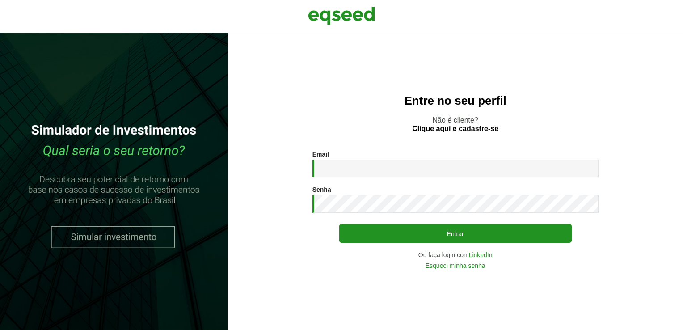 This screenshot has width=683, height=330. What do you see at coordinates (480, 255) in the screenshot?
I see `a: LinkedIn` at bounding box center [480, 255].